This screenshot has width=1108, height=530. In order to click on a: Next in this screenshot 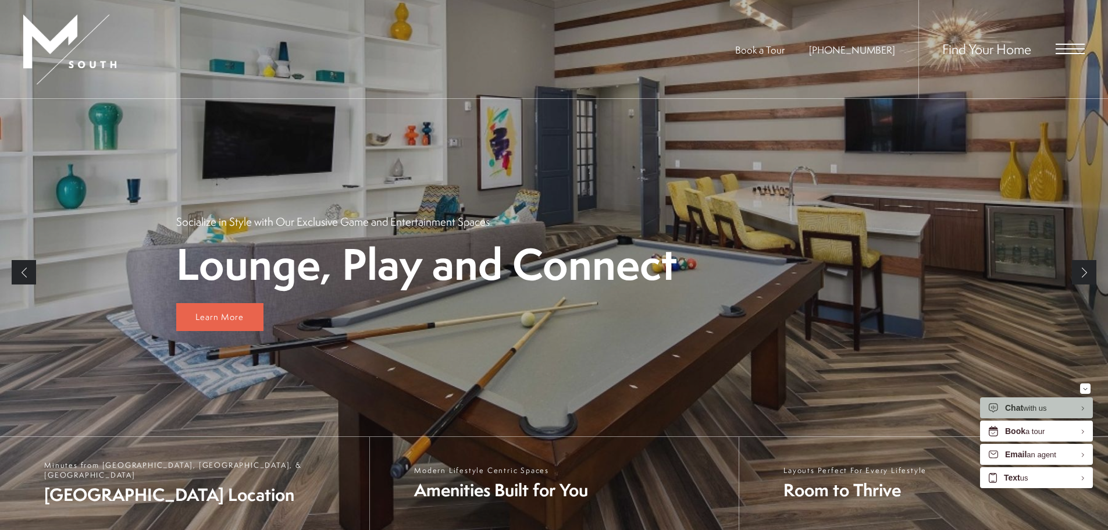, I will do `click(1084, 272)`.